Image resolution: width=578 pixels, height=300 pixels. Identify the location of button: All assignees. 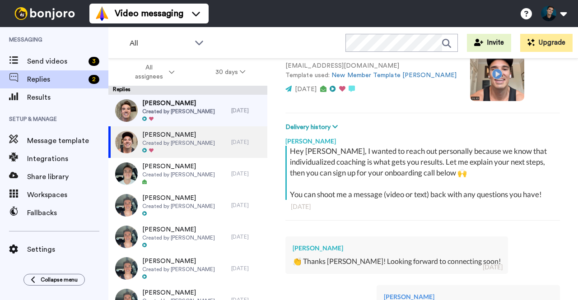
(153, 72).